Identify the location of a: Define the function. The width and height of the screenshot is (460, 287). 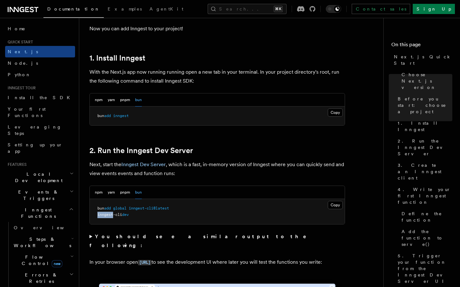
(425, 217).